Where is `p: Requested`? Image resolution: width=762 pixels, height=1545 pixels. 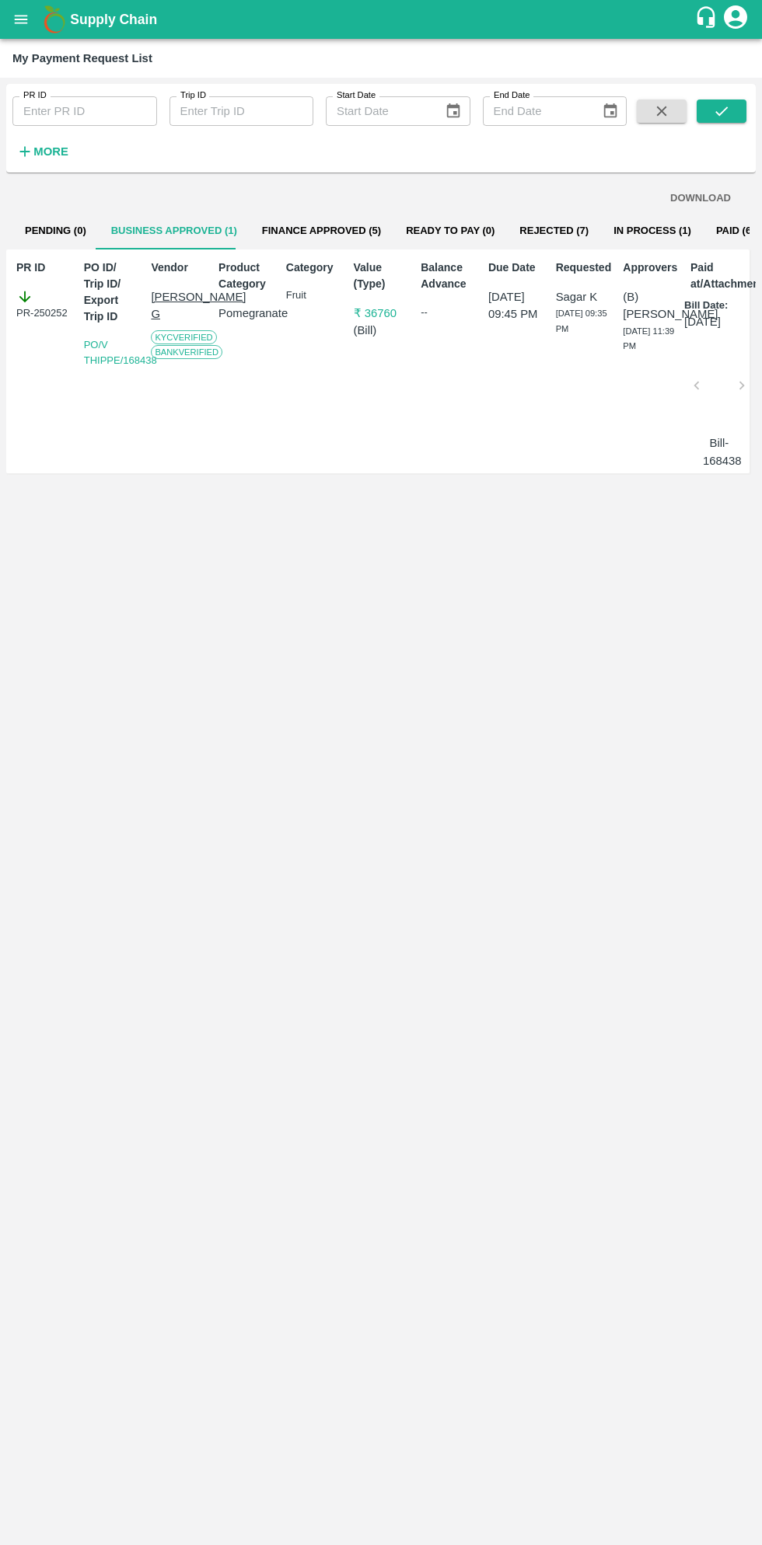
p: Requested is located at coordinates (583, 267).